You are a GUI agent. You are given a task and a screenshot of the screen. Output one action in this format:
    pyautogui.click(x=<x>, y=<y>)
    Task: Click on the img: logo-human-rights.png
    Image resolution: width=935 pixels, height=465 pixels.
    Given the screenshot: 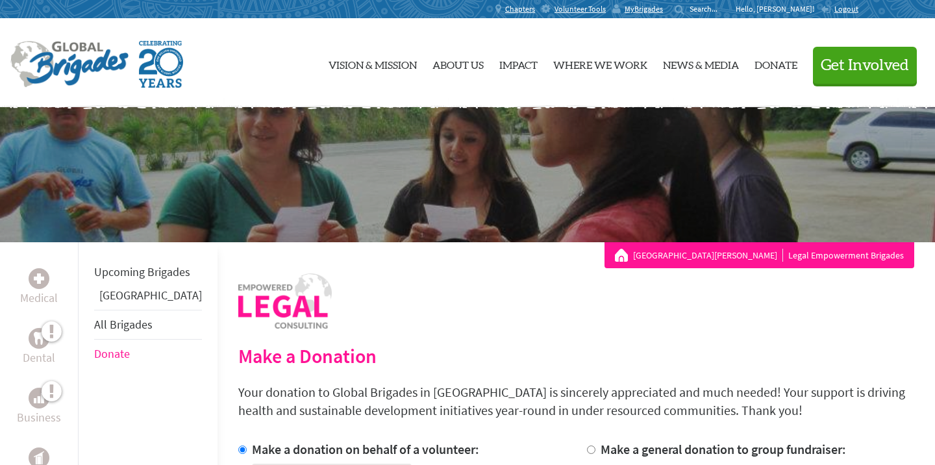 What is the action you would take?
    pyautogui.click(x=285, y=301)
    